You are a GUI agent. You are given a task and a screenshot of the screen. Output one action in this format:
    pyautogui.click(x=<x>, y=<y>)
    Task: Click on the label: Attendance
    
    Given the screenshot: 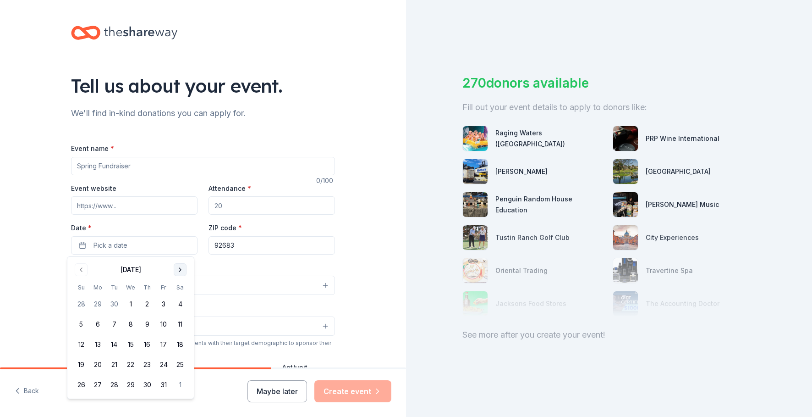 What is the action you would take?
    pyautogui.click(x=230, y=188)
    